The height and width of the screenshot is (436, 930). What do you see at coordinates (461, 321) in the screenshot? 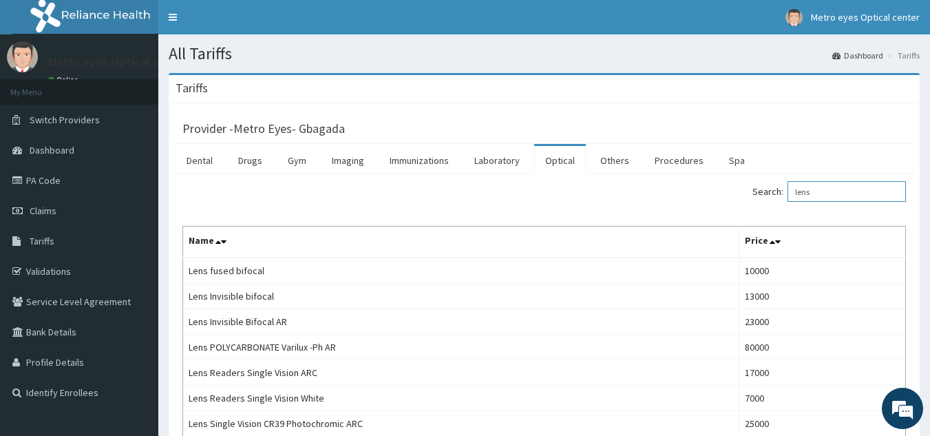
I see `td: Lens Invisible Bifocal AR` at bounding box center [461, 321].